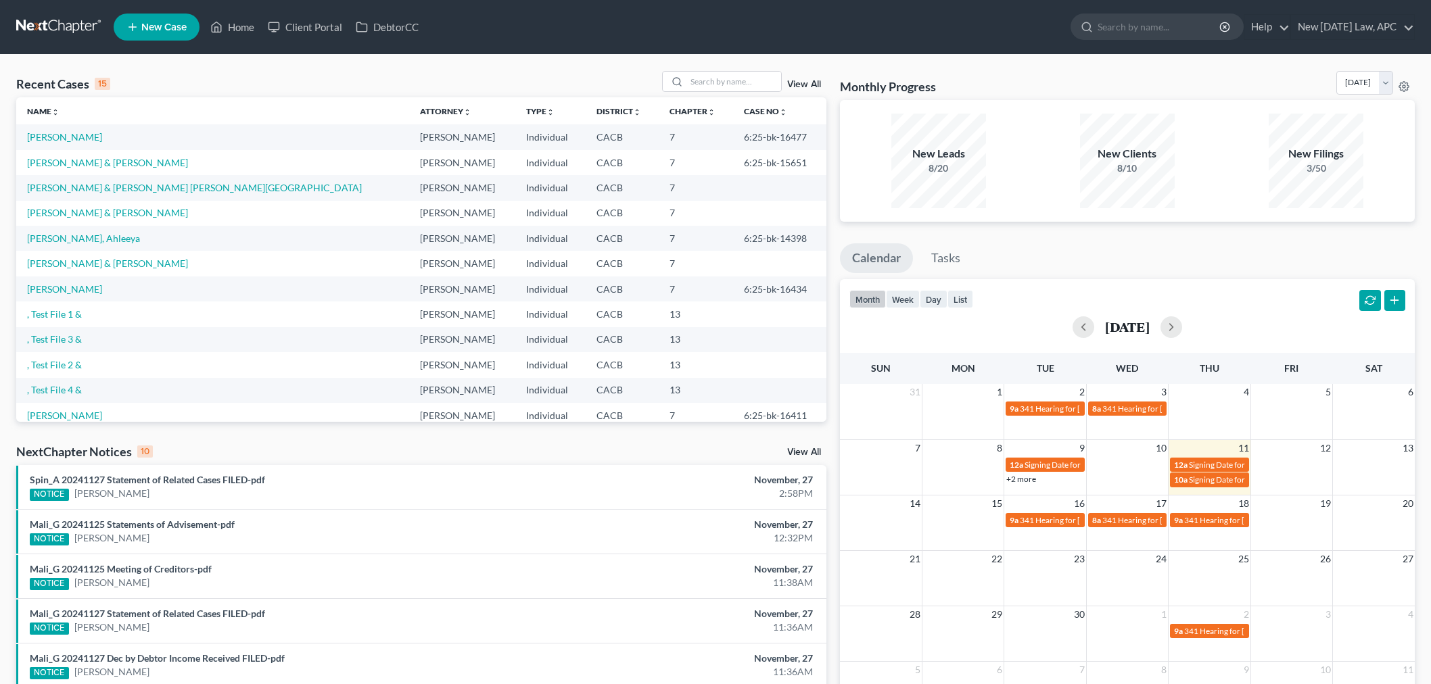 This screenshot has width=1431, height=684. I want to click on a: , Test File 3 &, so click(54, 339).